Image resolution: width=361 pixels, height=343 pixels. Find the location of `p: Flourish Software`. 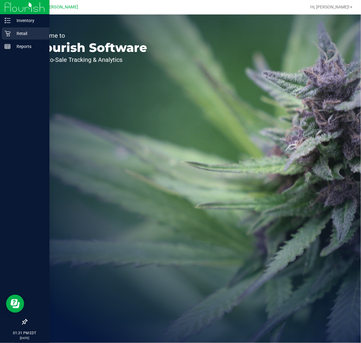

p: Flourish Software is located at coordinates (90, 48).